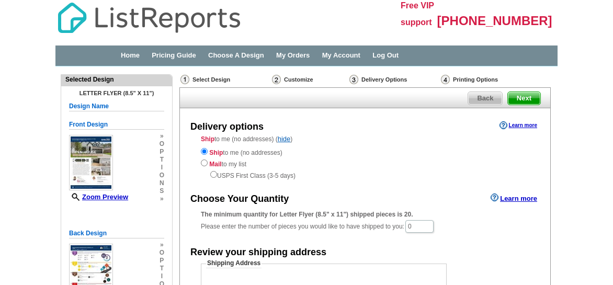  I want to click on span: s, so click(162, 191).